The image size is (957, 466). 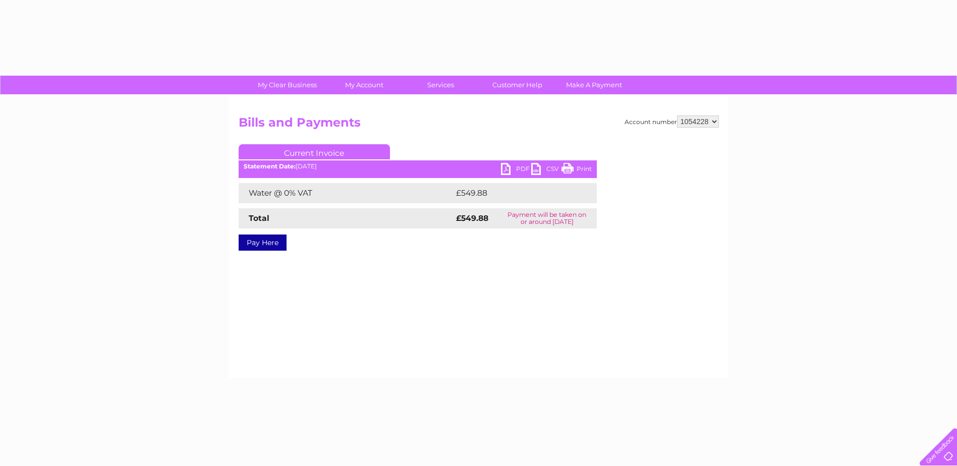 I want to click on div: Account number, so click(x=671, y=122).